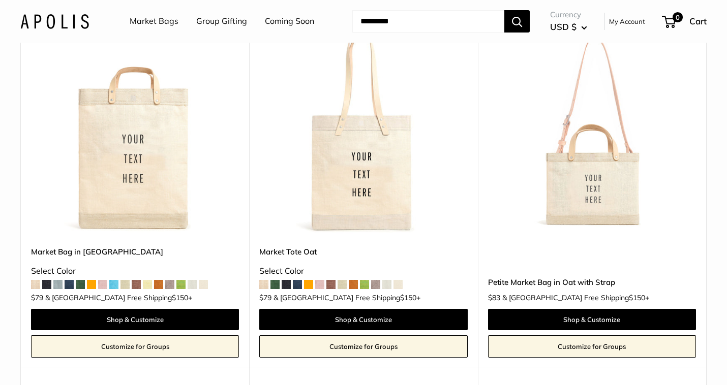 The width and height of the screenshot is (727, 385). I want to click on span: Cart, so click(698, 21).